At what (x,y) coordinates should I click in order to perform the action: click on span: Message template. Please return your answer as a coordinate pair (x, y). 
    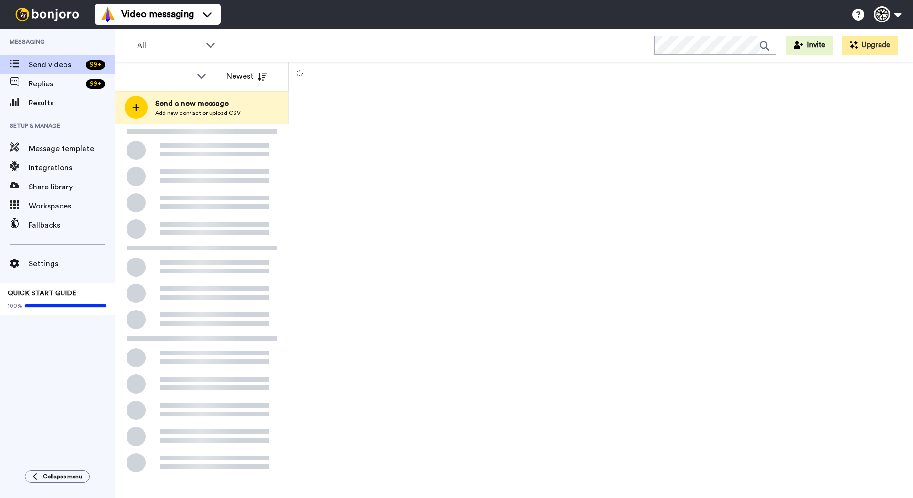
    Looking at the image, I should click on (72, 149).